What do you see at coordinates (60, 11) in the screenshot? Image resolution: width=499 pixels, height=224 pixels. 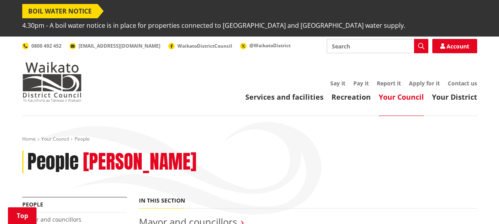 I see `span: BOIL WATER NOTICE` at bounding box center [60, 11].